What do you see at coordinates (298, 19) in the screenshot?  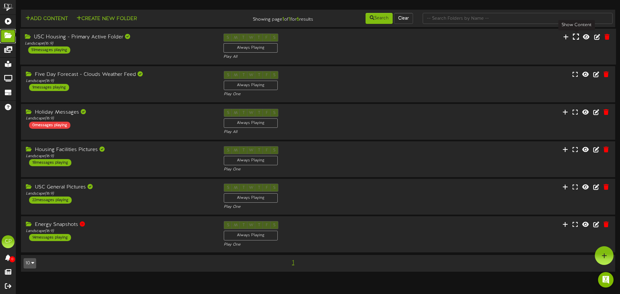 I see `strong: 6` at bounding box center [298, 19].